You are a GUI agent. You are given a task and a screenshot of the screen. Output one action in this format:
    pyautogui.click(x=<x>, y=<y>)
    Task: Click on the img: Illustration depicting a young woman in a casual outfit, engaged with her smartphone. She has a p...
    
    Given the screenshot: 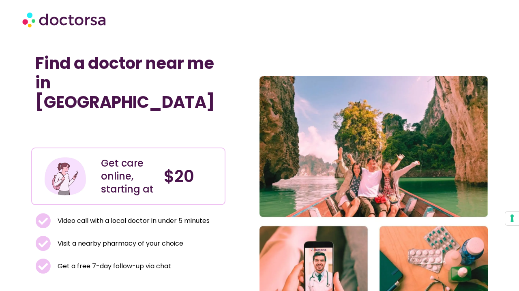 What is the action you would take?
    pyautogui.click(x=65, y=176)
    